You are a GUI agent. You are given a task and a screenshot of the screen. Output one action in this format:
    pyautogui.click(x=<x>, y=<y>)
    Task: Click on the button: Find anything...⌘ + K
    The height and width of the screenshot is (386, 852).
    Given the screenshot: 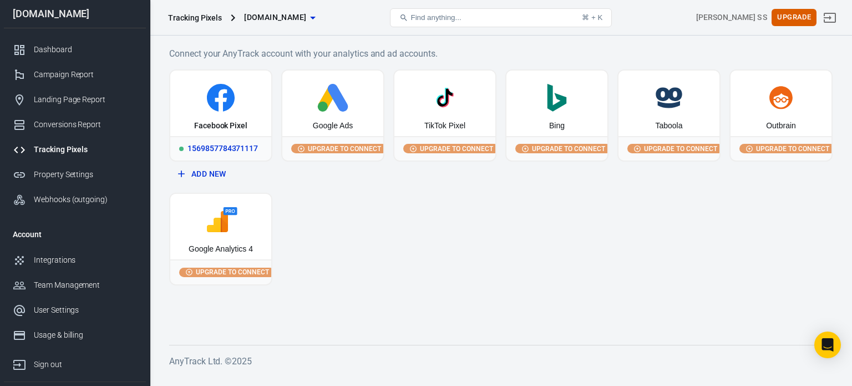 What is the action you would take?
    pyautogui.click(x=501, y=18)
    